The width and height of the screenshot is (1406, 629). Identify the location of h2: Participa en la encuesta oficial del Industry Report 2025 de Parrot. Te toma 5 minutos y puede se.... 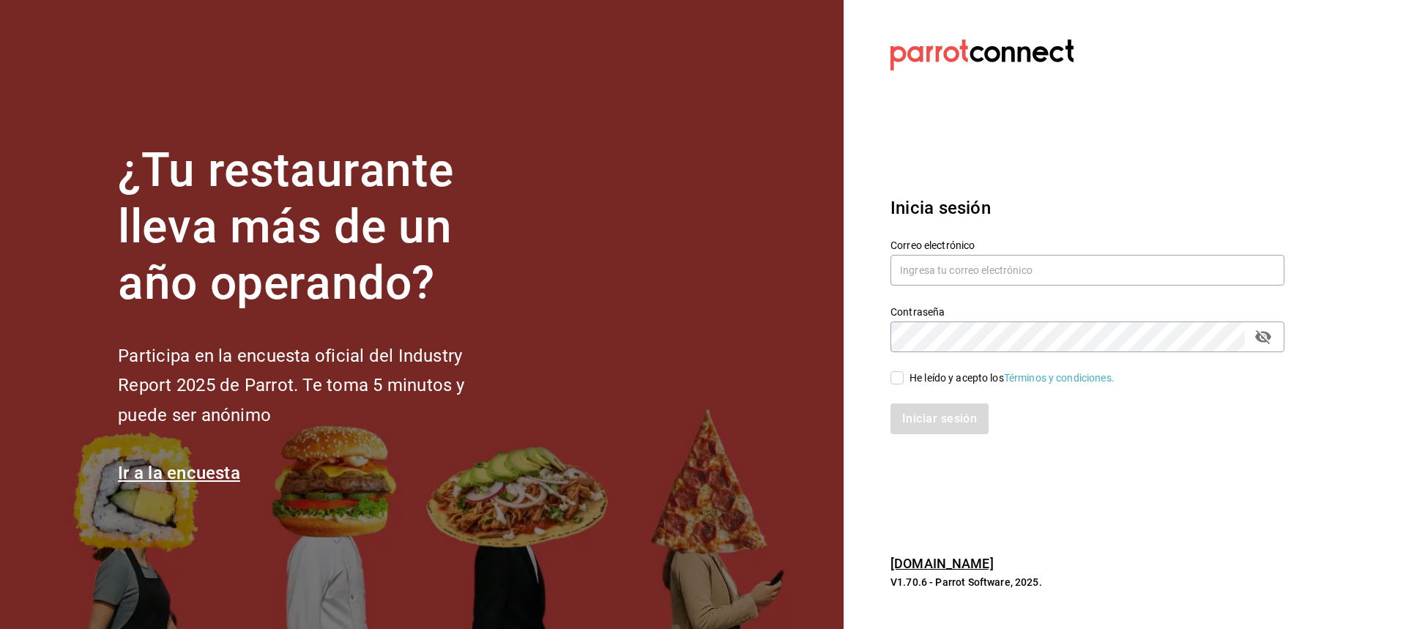
(316, 386).